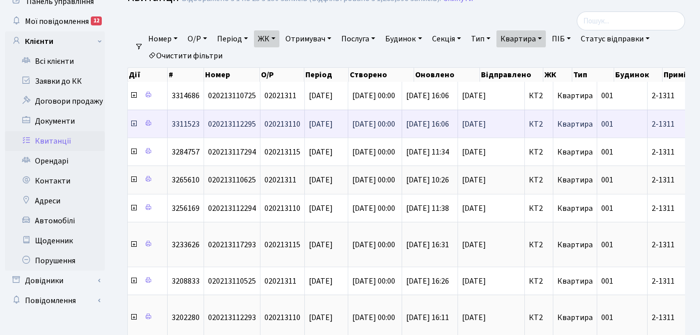  Describe the element at coordinates (512, 75) in the screenshot. I see `th: Відправлено` at that location.